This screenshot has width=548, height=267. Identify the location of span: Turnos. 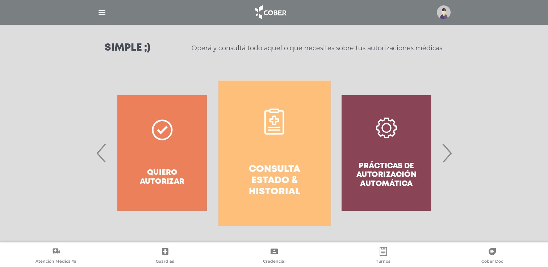
(383, 262).